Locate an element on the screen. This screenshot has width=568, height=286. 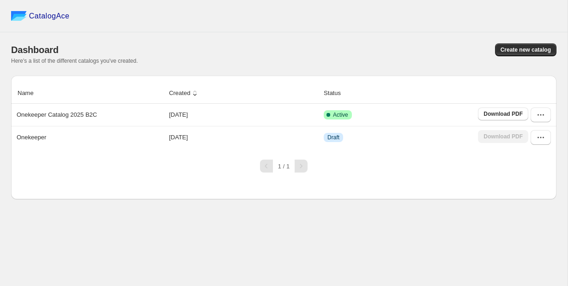
span: CatalogAce is located at coordinates (49, 16).